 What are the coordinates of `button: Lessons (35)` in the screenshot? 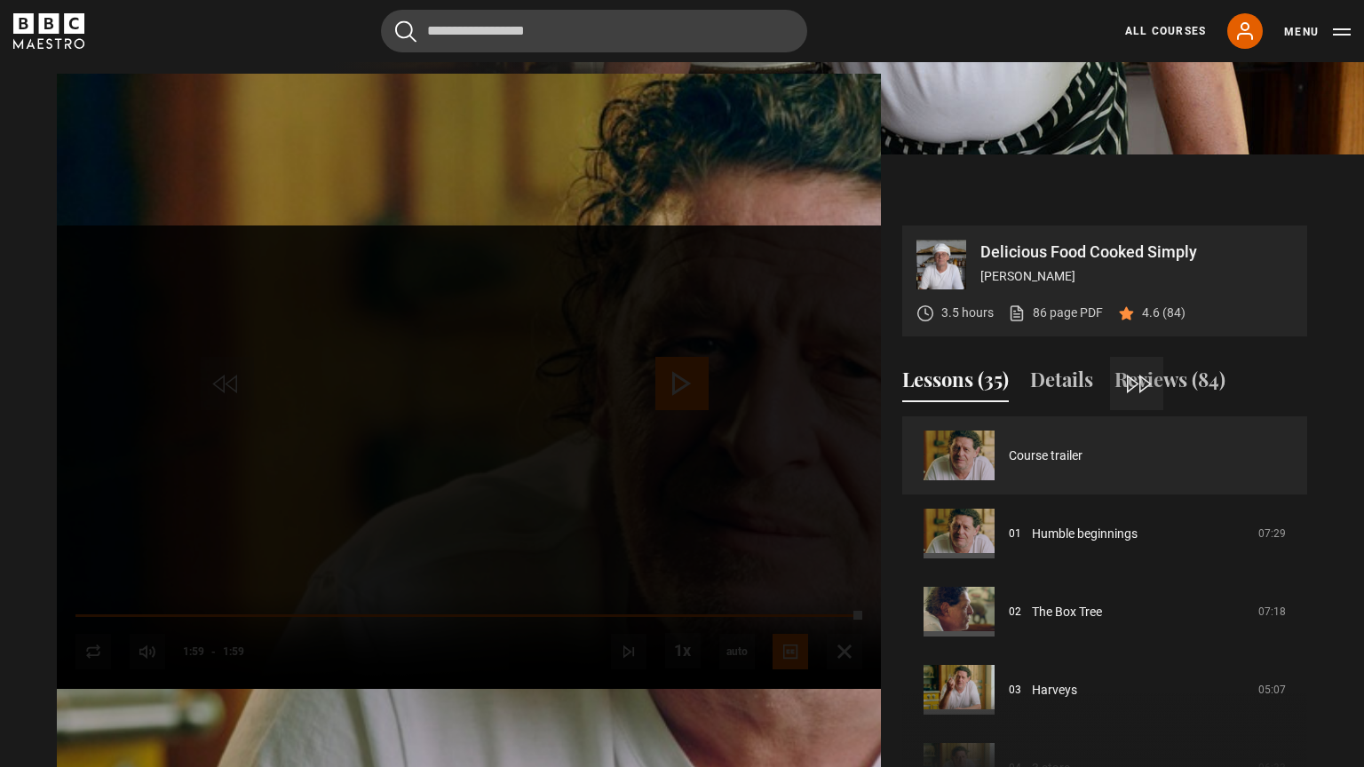 It's located at (955, 384).